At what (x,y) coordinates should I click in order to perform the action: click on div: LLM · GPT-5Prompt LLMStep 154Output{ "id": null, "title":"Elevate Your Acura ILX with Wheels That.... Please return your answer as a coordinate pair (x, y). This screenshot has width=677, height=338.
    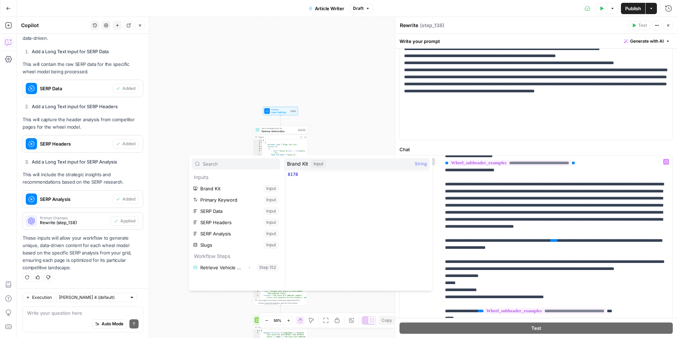
    Looking at the image, I should click on (281, 286).